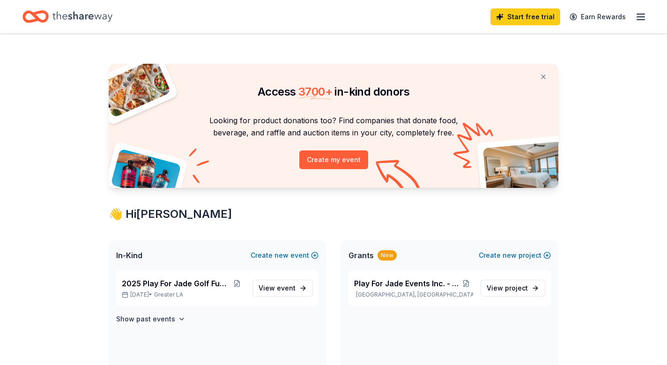  What do you see at coordinates (361, 255) in the screenshot?
I see `span: Grants` at bounding box center [361, 255].